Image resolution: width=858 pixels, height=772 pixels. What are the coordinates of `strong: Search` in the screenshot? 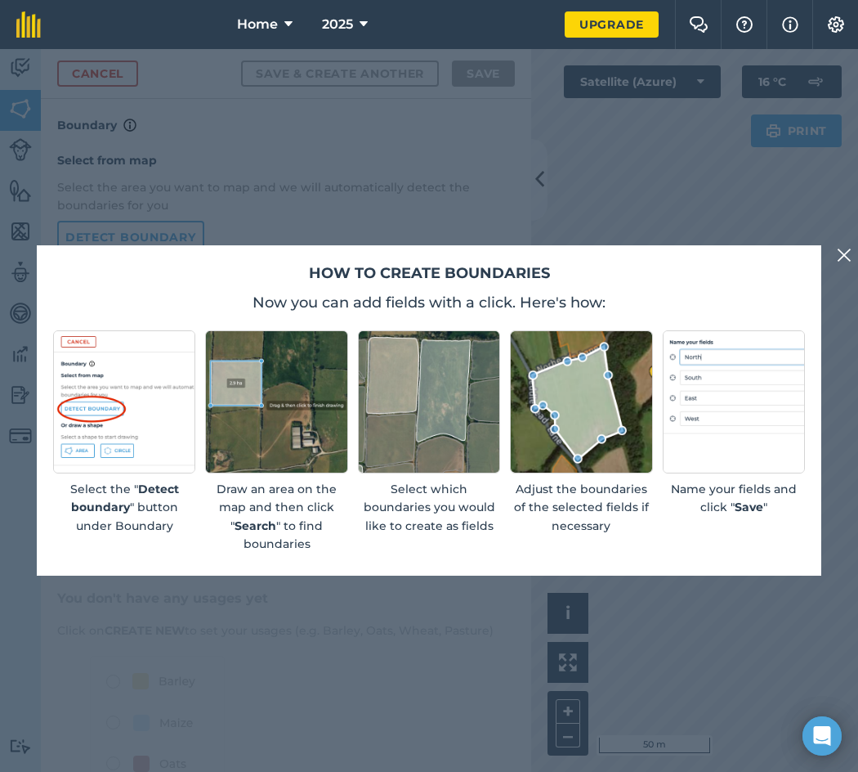 It's located at (255, 526).